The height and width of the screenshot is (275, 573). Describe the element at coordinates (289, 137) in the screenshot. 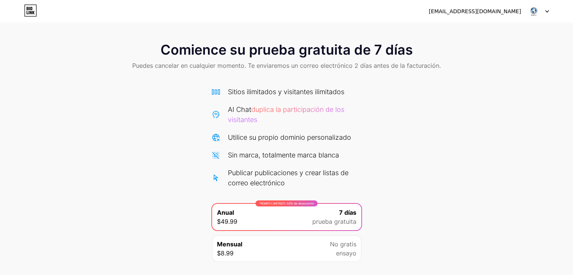

I see `font: Utilice su propio dominio personalizado` at that location.